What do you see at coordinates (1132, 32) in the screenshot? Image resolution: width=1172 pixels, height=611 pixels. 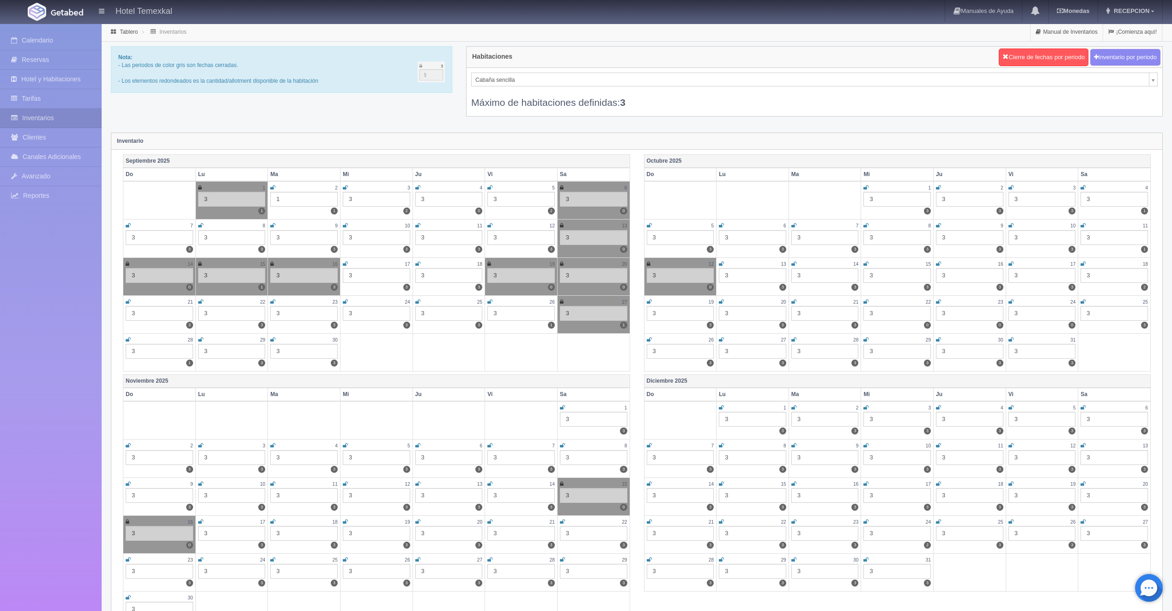 I see `a: ¡Comienza aquí!` at bounding box center [1132, 32].